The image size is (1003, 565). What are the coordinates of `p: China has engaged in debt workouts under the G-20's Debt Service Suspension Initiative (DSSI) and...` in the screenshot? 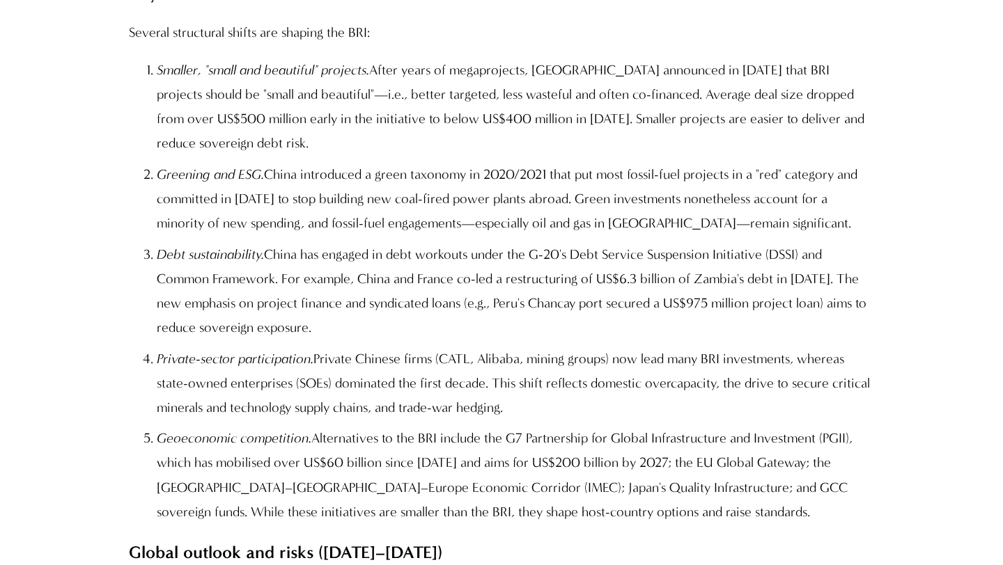 It's located at (515, 291).